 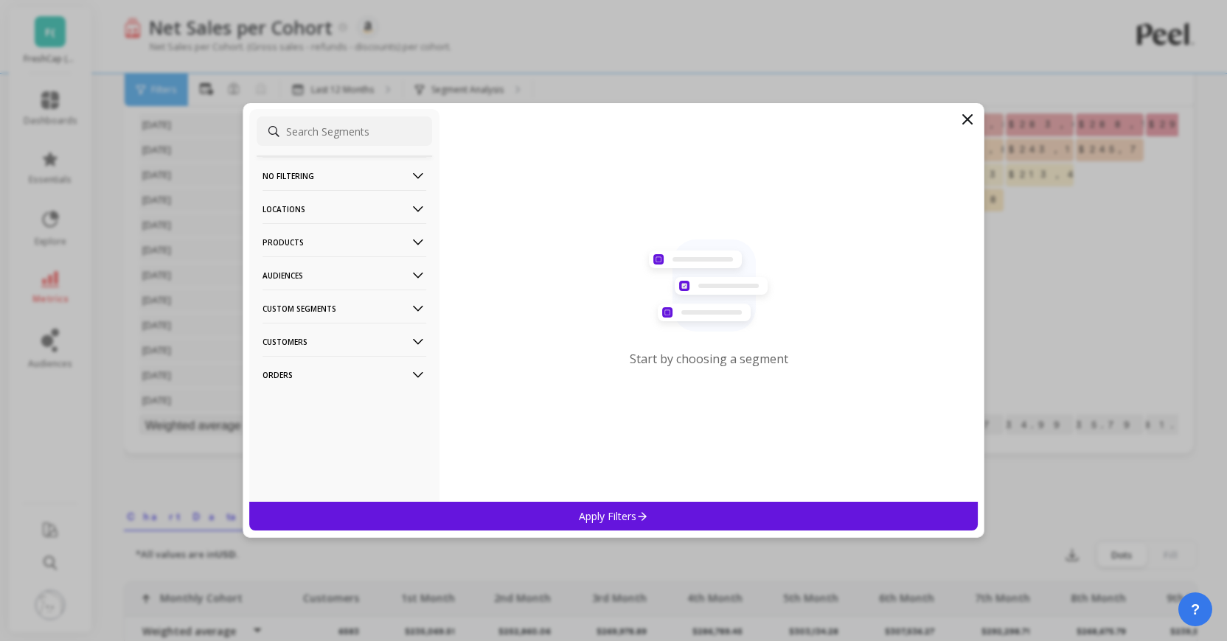 I want to click on p: Customers, so click(x=344, y=341).